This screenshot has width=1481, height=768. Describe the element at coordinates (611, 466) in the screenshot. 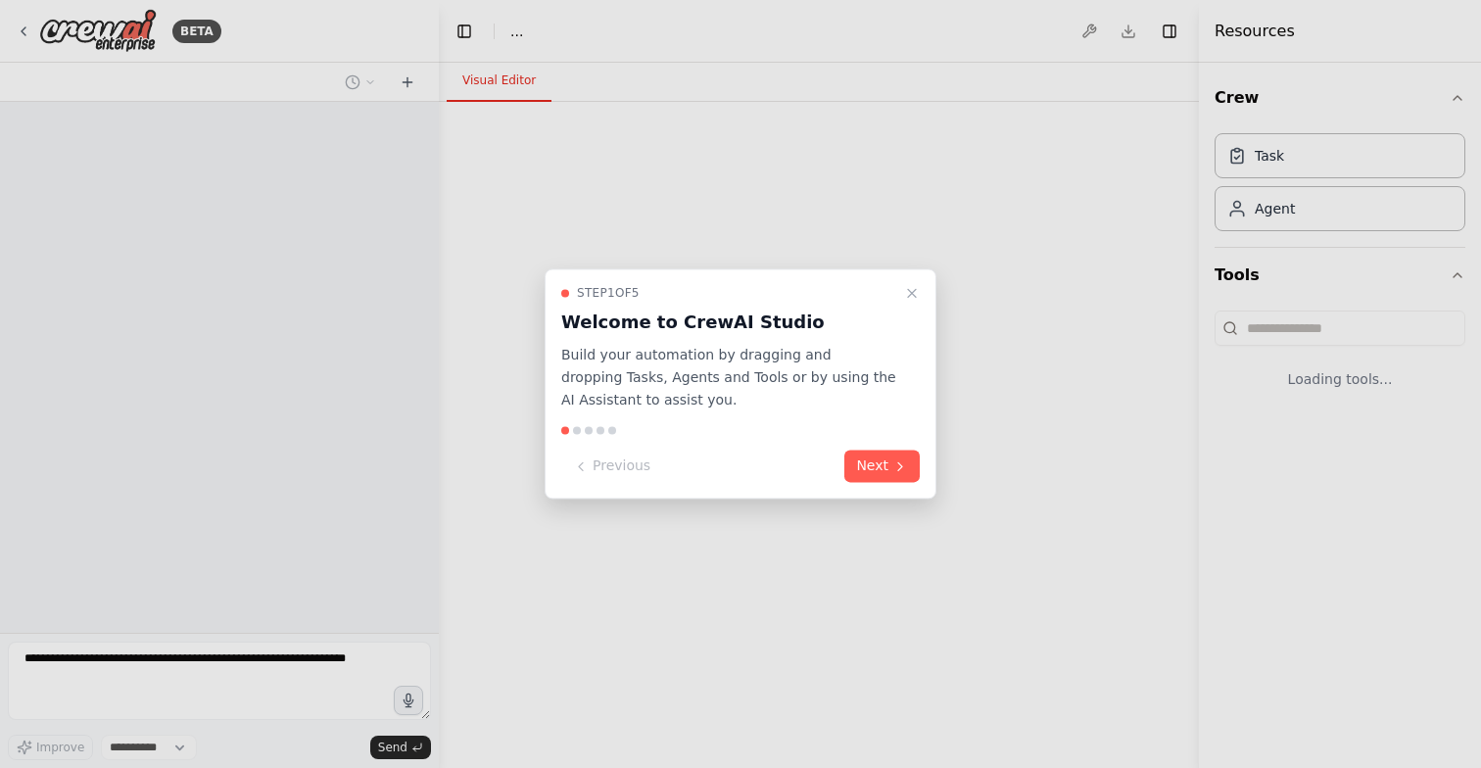

I see `button: Previous` at that location.